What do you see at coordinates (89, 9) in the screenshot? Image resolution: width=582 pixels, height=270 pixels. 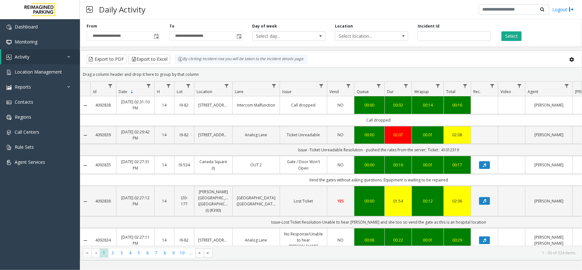 I see `img: pageIcon` at bounding box center [89, 9].